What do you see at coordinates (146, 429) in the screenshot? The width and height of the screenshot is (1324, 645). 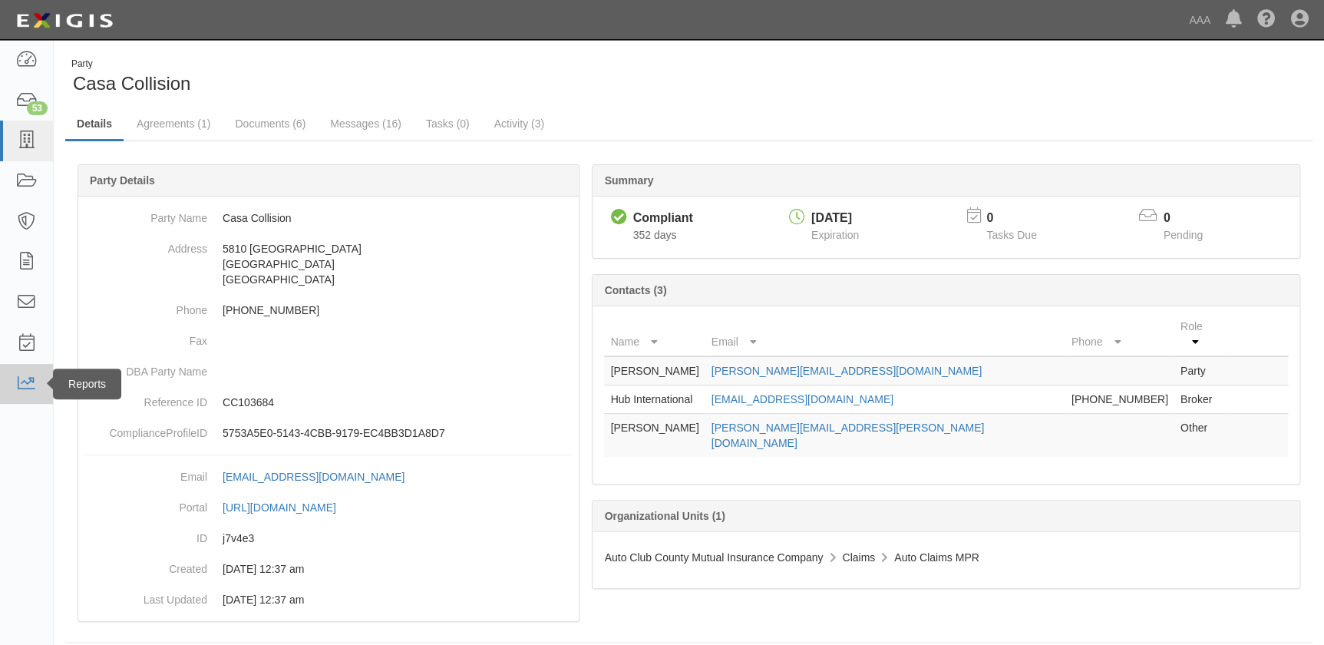 I see `dt: ComplianceProfileID` at bounding box center [146, 429].